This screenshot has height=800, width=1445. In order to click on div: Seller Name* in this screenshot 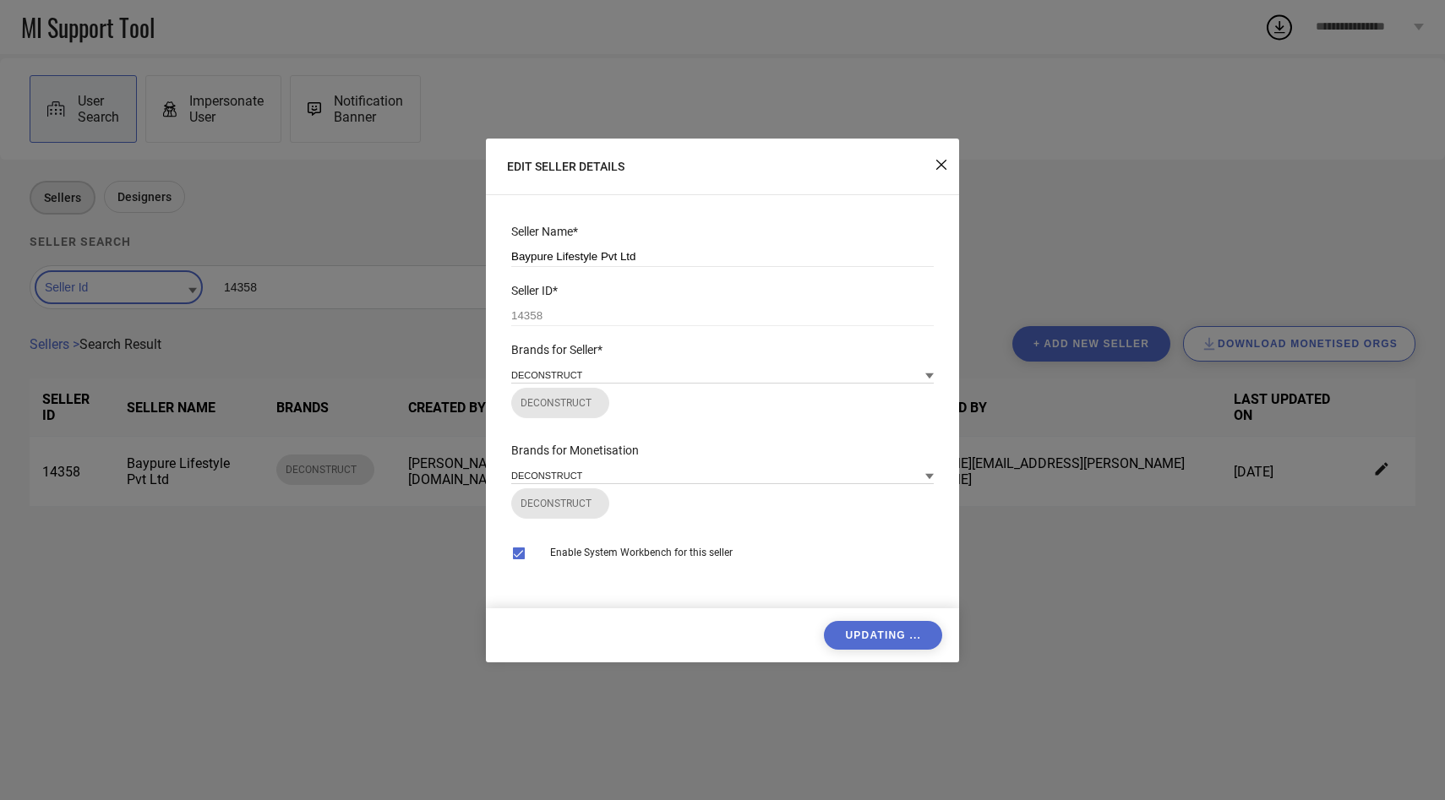, I will do `click(722, 231)`.